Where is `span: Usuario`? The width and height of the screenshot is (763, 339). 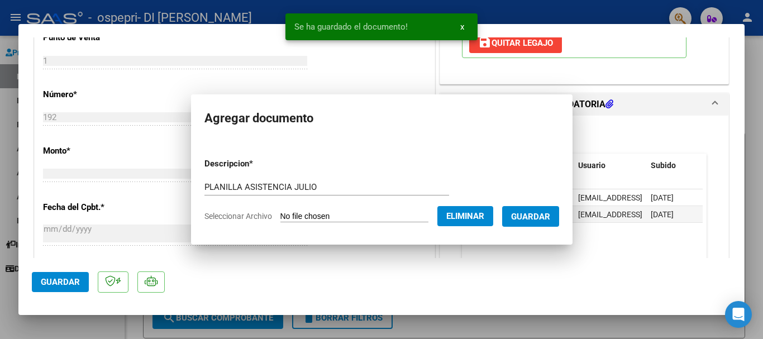 span: Usuario is located at coordinates (591, 165).